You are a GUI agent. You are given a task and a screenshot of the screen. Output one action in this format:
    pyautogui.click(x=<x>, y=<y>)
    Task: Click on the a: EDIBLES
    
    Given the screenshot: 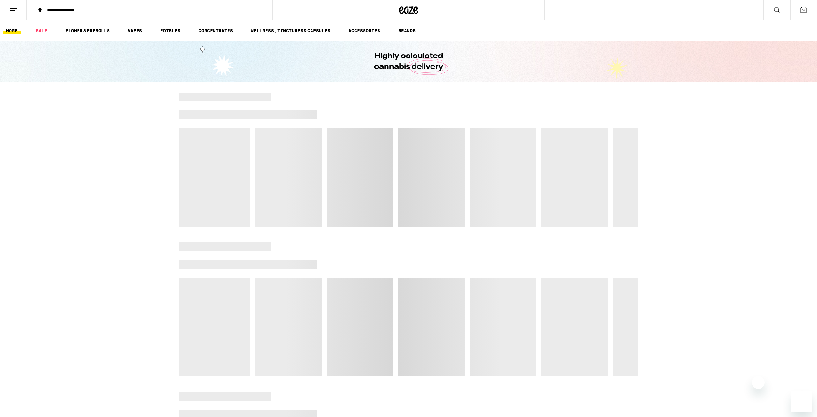 What is the action you would take?
    pyautogui.click(x=170, y=31)
    